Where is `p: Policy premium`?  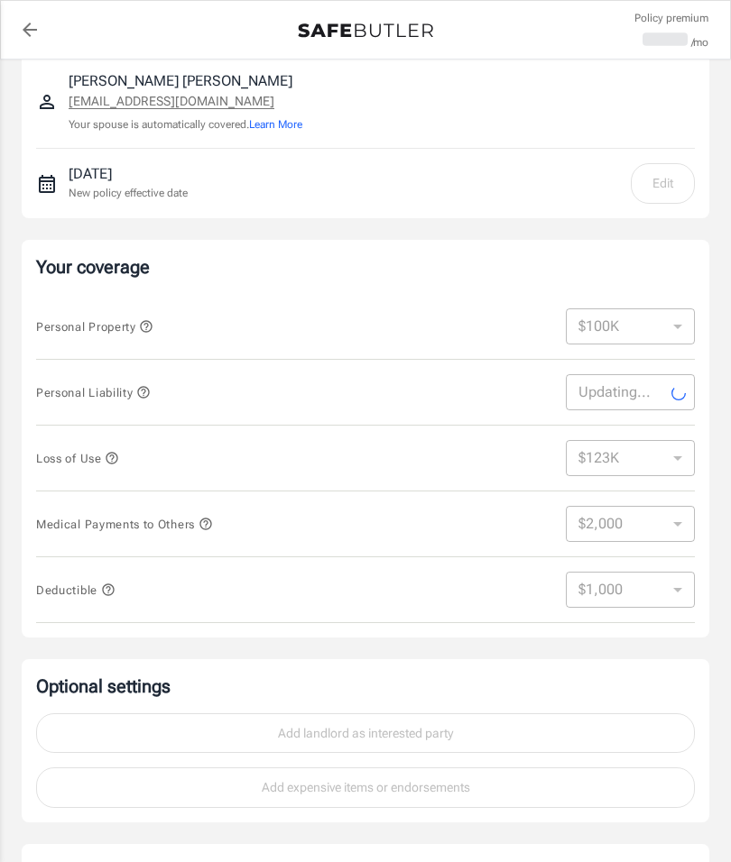
p: Policy premium is located at coordinates (671, 18).